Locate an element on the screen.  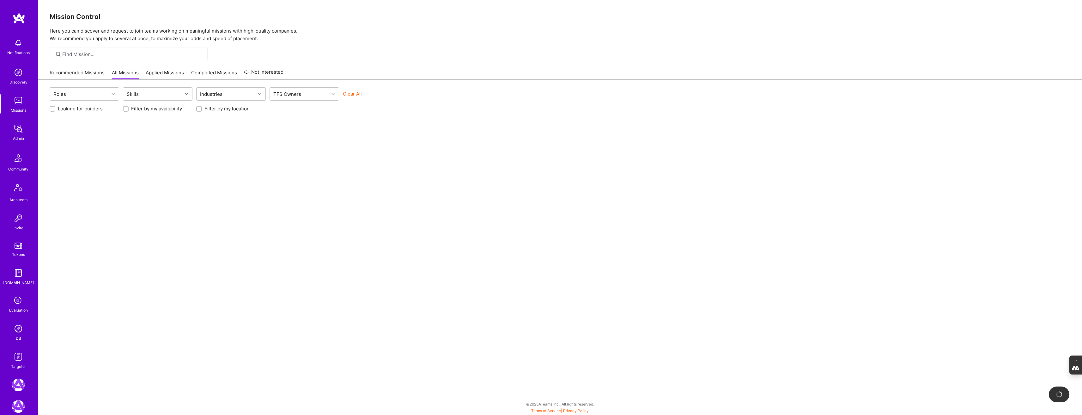
img: Invite is located at coordinates (18, 218).